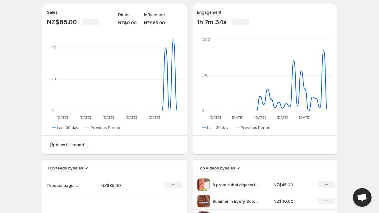 This screenshot has width=379, height=213. I want to click on p: NZ$0.00, so click(127, 23).